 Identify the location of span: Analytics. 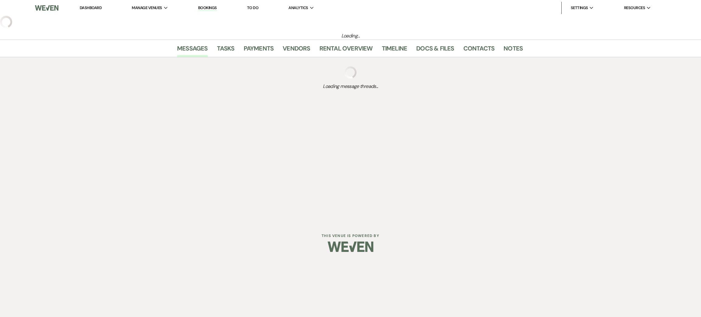
(298, 8).